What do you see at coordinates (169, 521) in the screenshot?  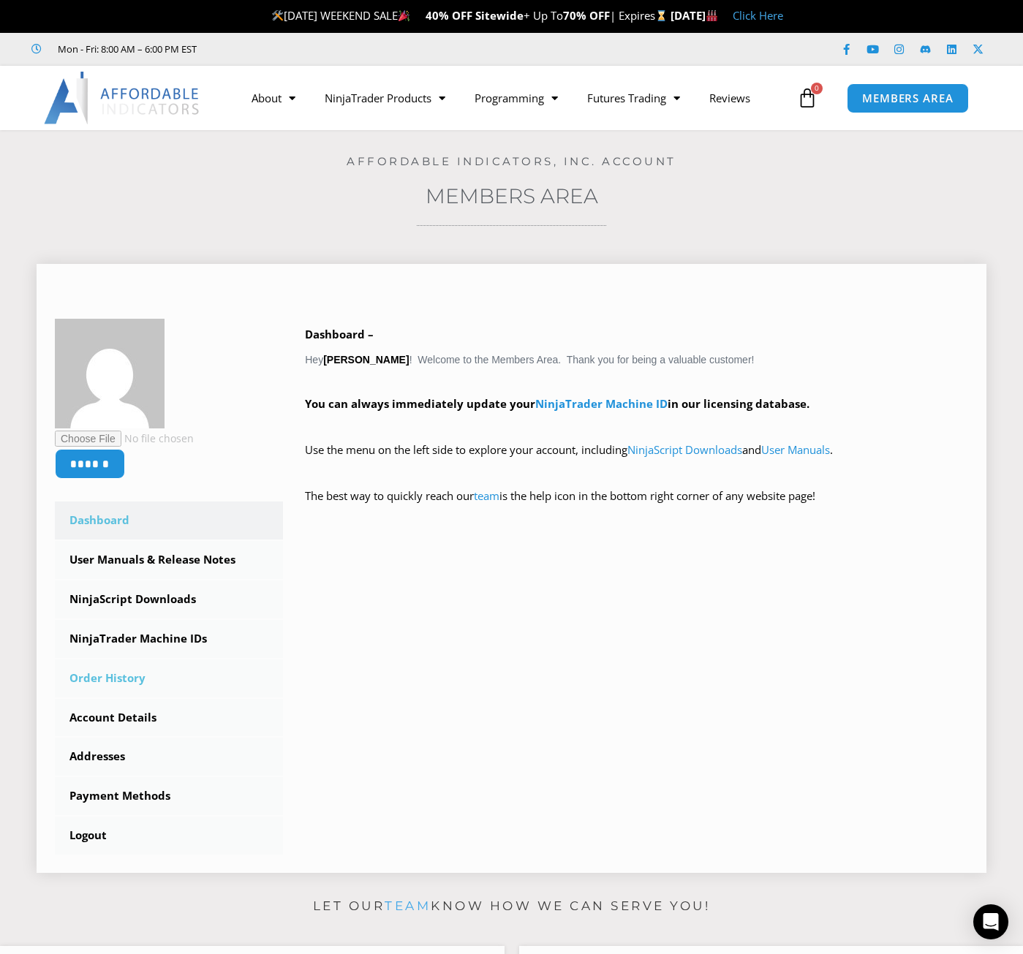 I see `a: Dashboard` at bounding box center [169, 521].